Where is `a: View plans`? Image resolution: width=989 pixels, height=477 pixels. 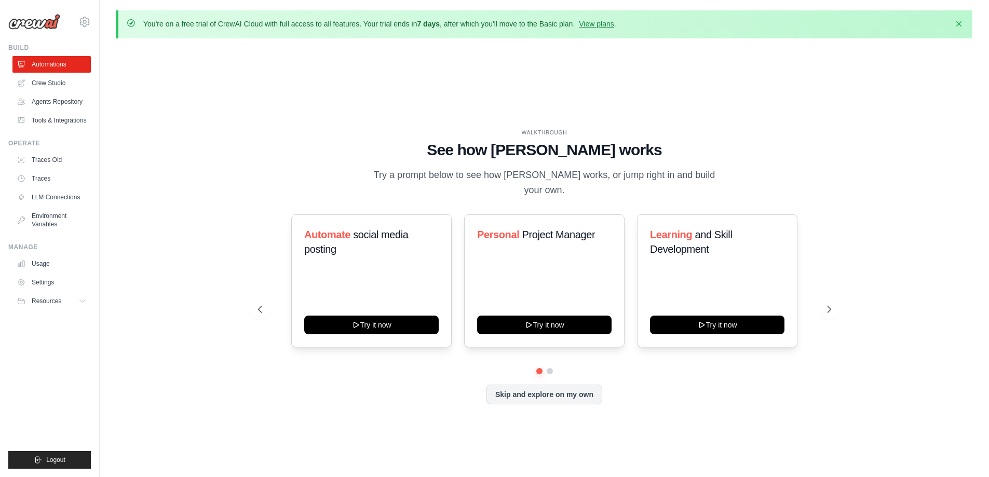 a: View plans is located at coordinates (596, 24).